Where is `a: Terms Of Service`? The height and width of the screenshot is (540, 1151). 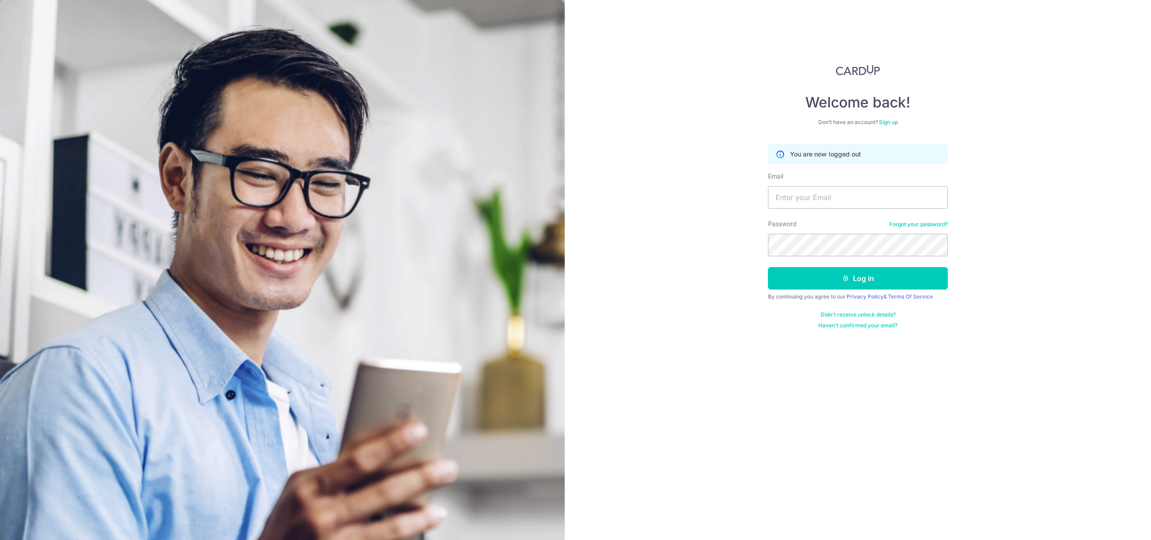 a: Terms Of Service is located at coordinates (910, 296).